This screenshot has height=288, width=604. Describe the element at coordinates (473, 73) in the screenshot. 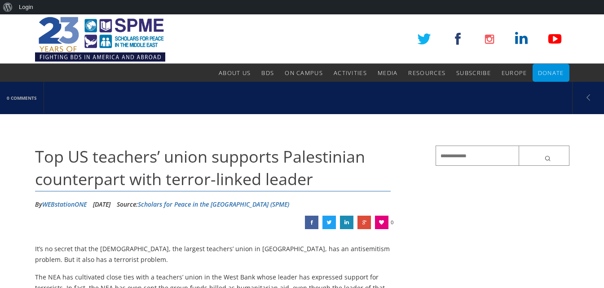

I see `span: Subscribe` at that location.